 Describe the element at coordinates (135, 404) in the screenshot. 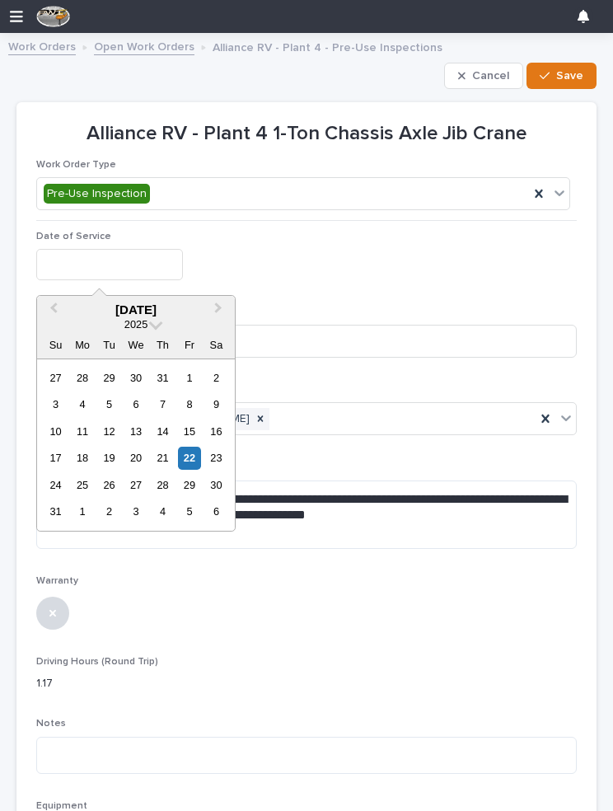

I see `div: Choose Wednesday, August 6th, 2025` at that location.